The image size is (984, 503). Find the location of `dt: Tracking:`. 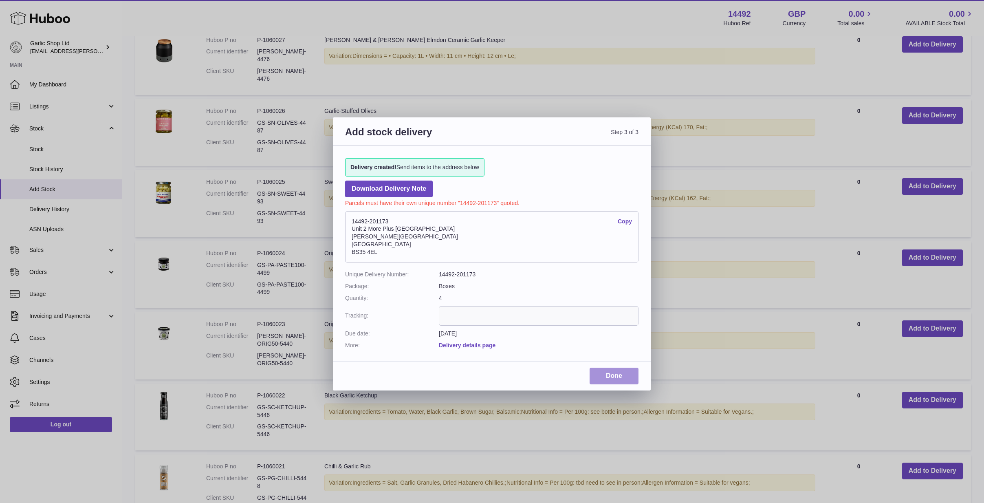

dt: Tracking: is located at coordinates (392, 316).